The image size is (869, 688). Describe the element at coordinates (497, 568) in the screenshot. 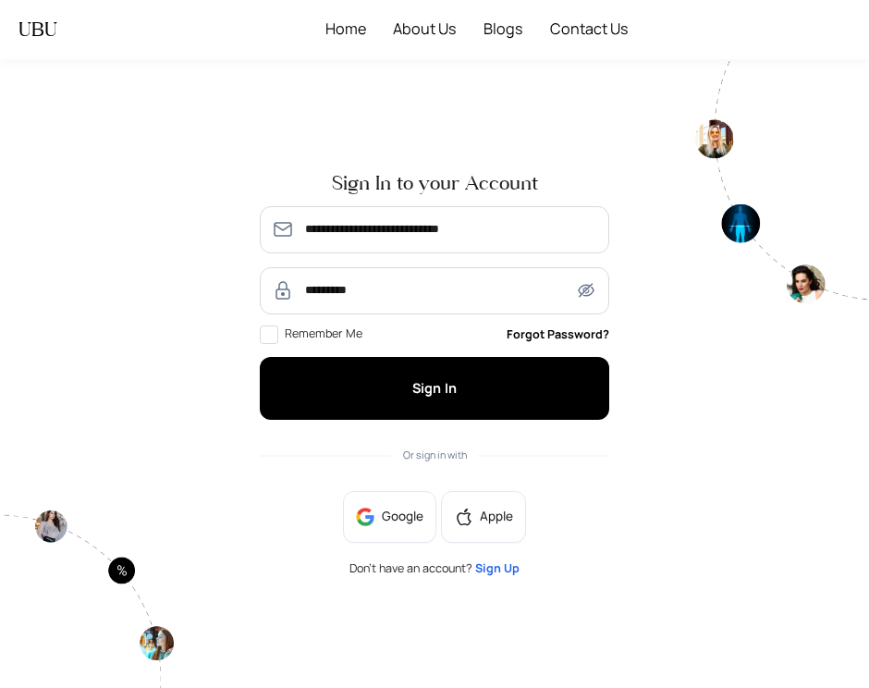

I see `span: Sign Up` at that location.